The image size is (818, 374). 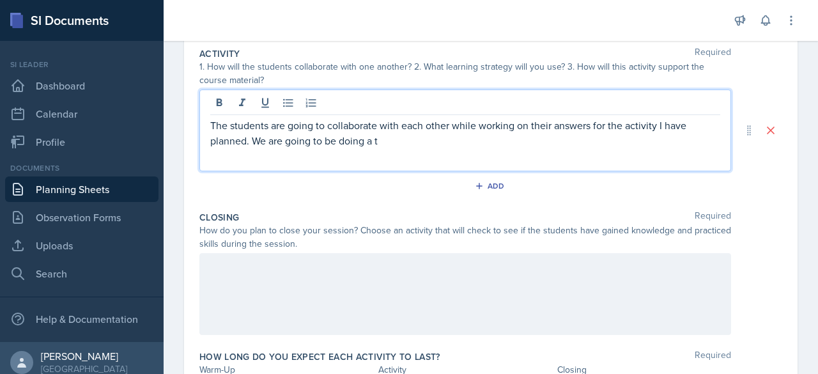 What do you see at coordinates (82, 86) in the screenshot?
I see `a: Dashboard` at bounding box center [82, 86].